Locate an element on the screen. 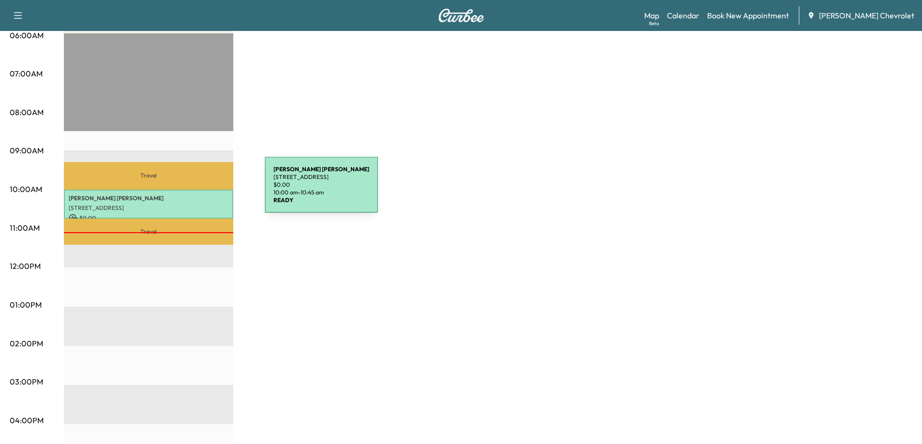 Image resolution: width=922 pixels, height=444 pixels. p: 07:00AM is located at coordinates (26, 74).